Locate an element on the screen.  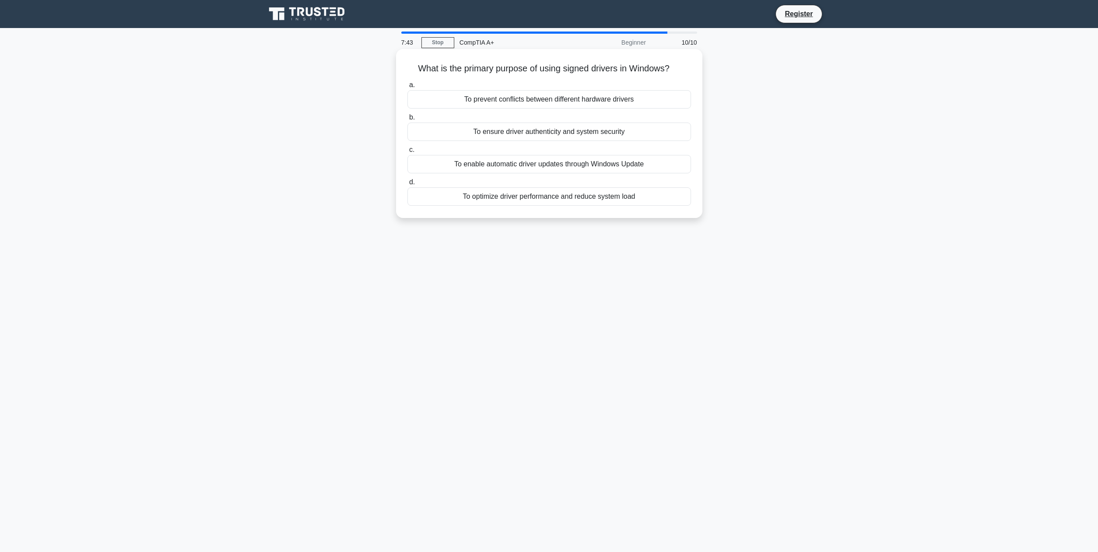
div: 7:43 is located at coordinates (409, 42).